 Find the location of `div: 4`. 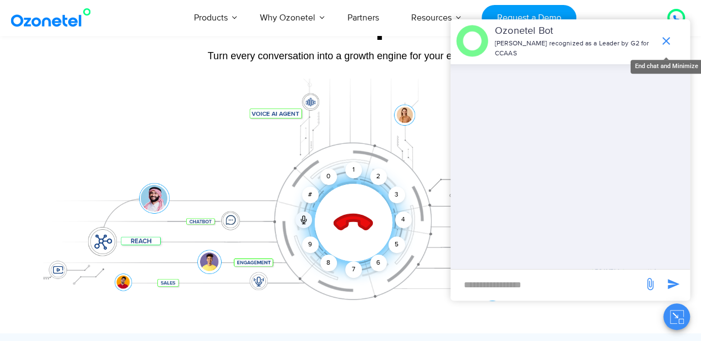

div: 4 is located at coordinates (403, 220).